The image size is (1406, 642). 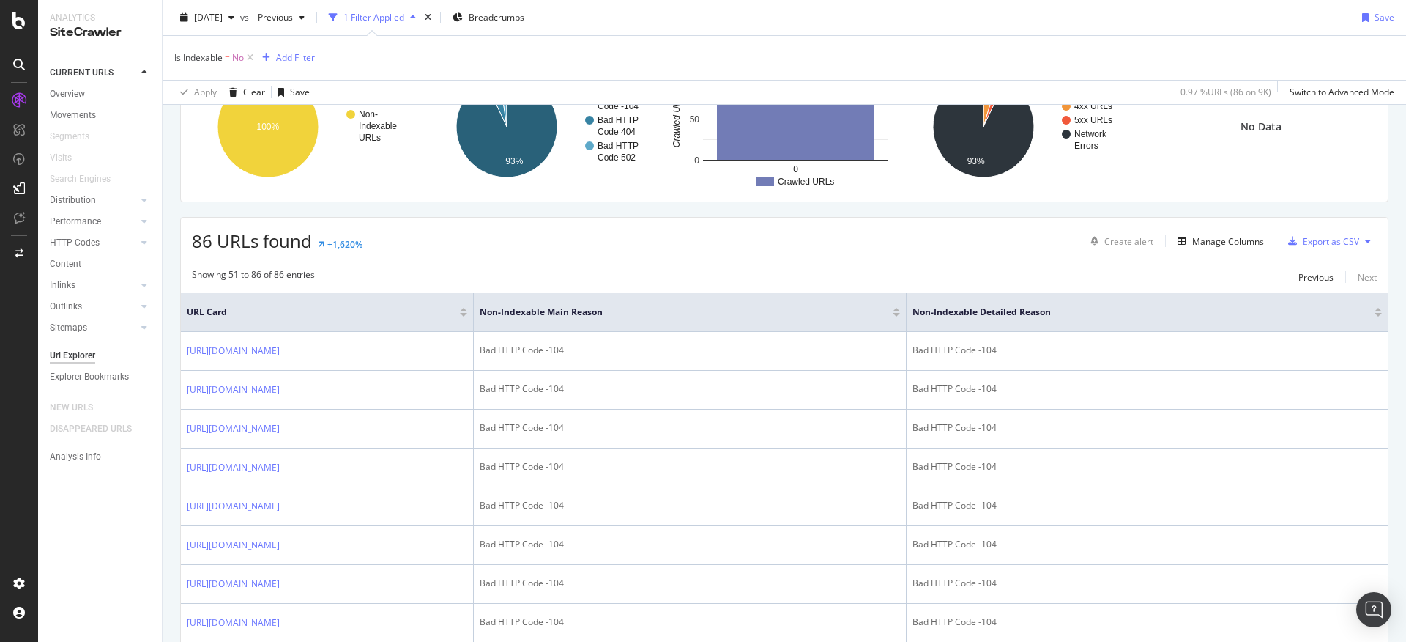 What do you see at coordinates (489, 18) in the screenshot?
I see `button: Breadcrumbs` at bounding box center [489, 18].